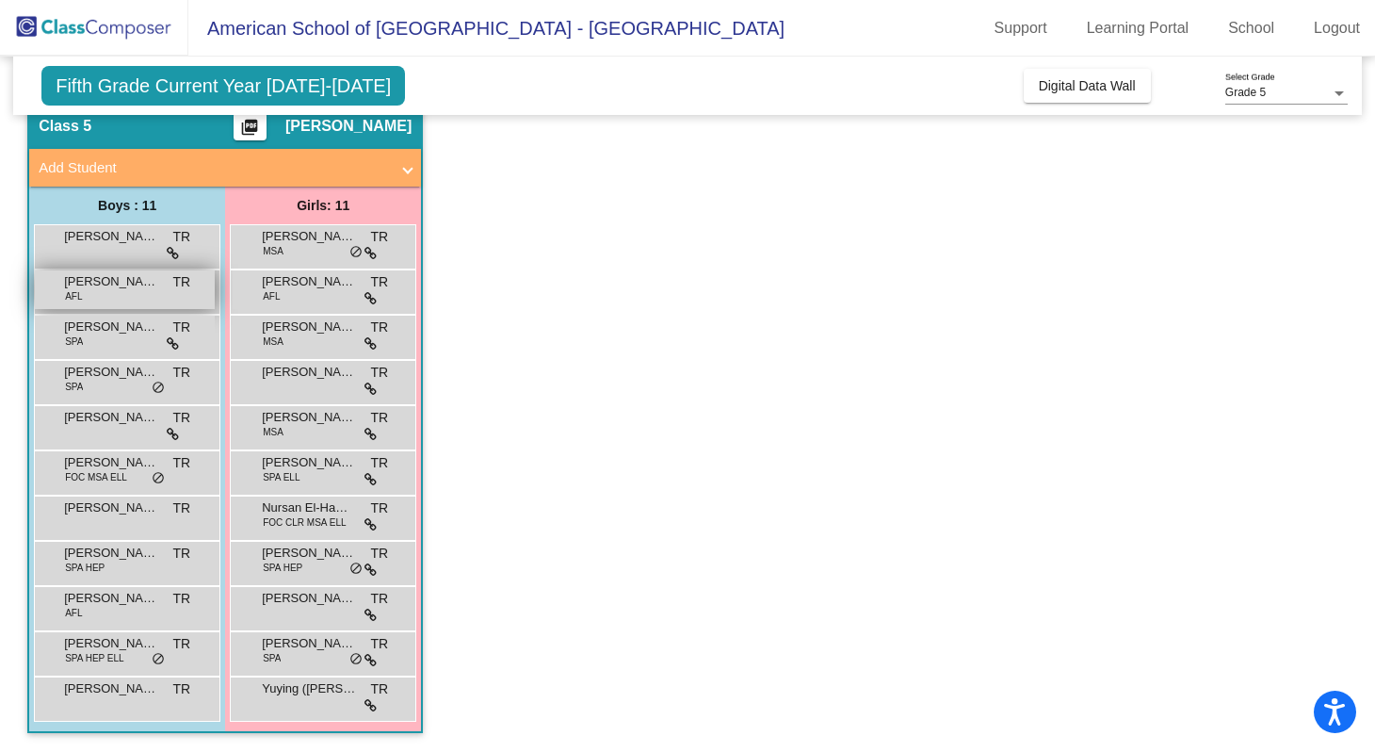  What do you see at coordinates (96, 477) in the screenshot?
I see `span: FOC MSA ELL` at bounding box center [96, 477].